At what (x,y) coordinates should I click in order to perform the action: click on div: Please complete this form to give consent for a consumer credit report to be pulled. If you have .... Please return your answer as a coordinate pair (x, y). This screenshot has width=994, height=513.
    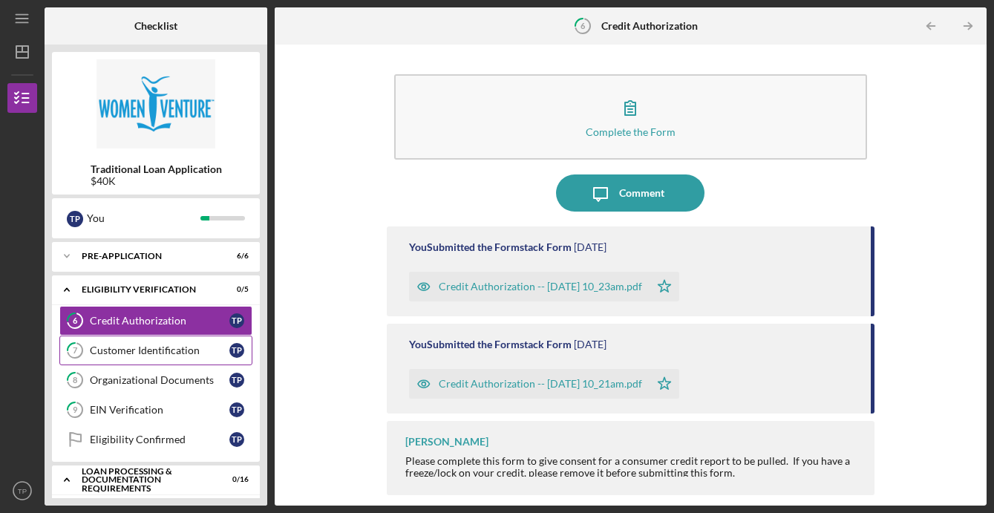
    Looking at the image, I should click on (633, 467).